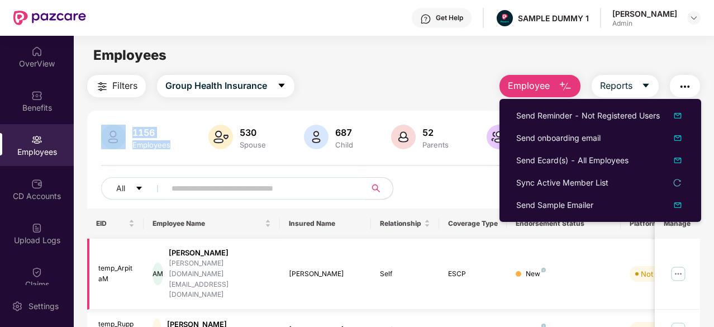 The width and height of the screenshot is (714, 327). What do you see at coordinates (158, 274) in the screenshot?
I see `div: AM` at bounding box center [158, 274].